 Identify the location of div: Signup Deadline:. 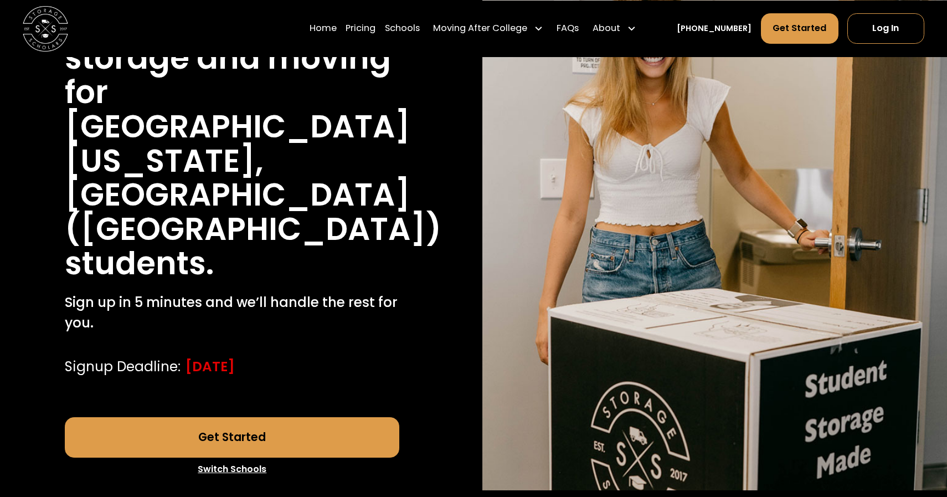
(122, 367).